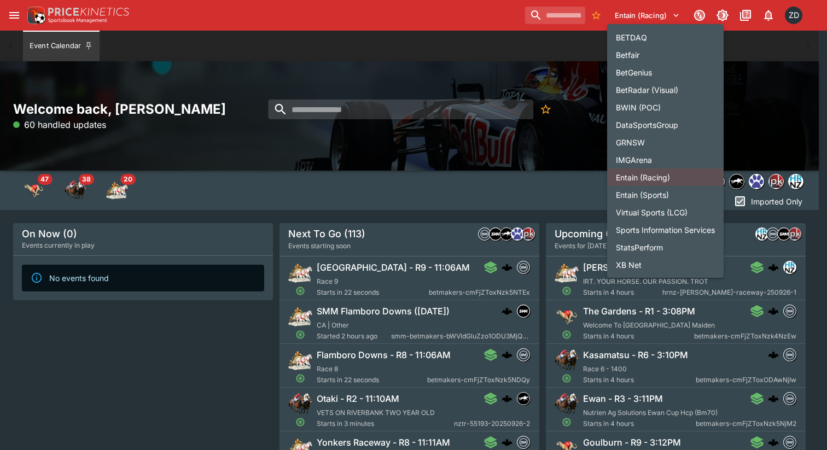 The height and width of the screenshot is (450, 827). What do you see at coordinates (665, 90) in the screenshot?
I see `li: BetRadar (Visual)` at bounding box center [665, 90].